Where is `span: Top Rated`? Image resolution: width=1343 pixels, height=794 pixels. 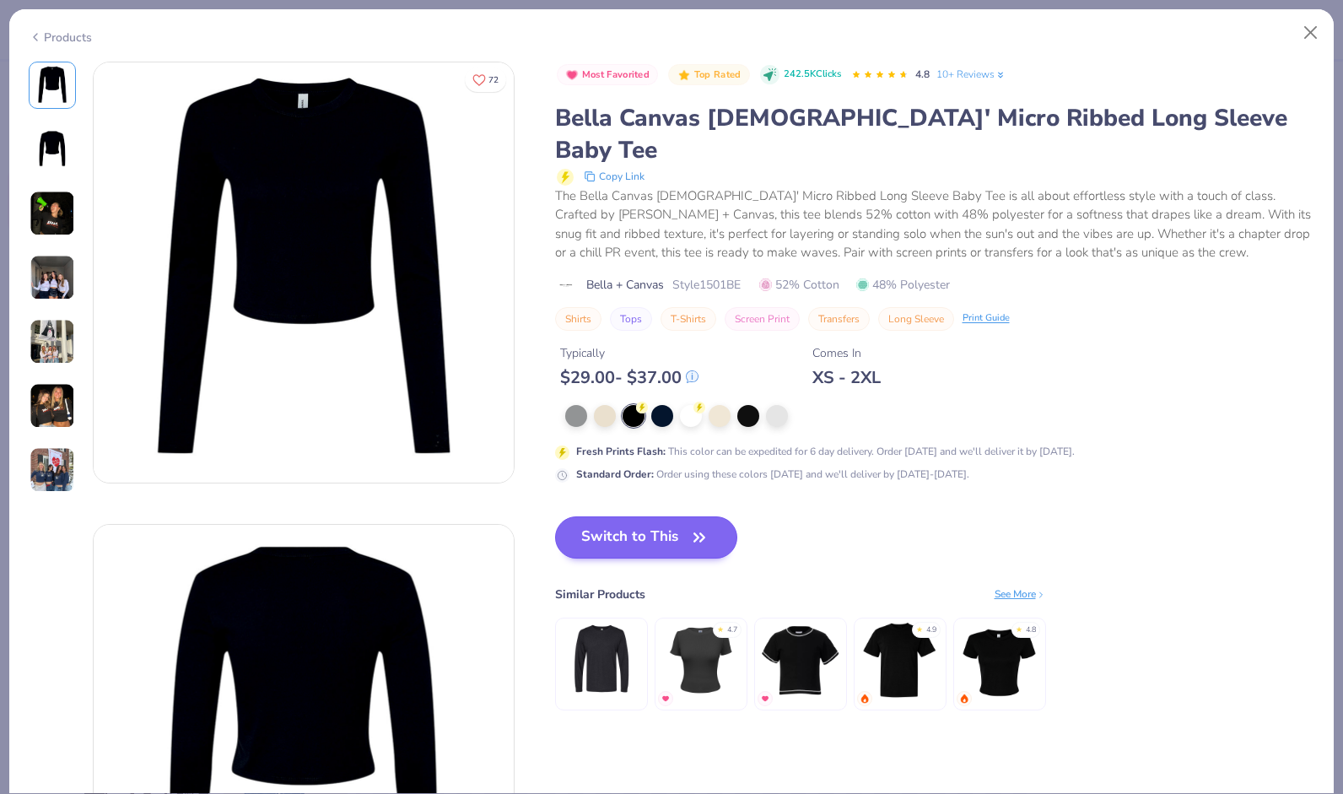 span: Top Rated is located at coordinates (718, 74).